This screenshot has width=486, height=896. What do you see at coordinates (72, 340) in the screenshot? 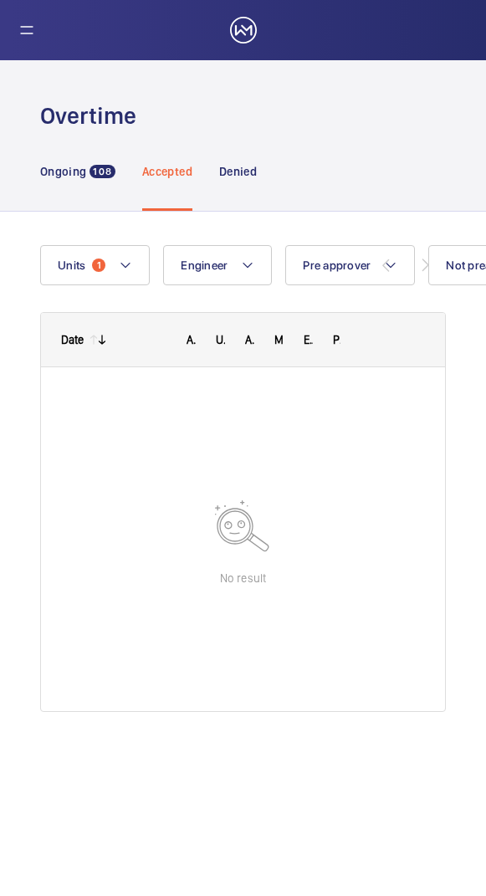
I see `div: Date` at bounding box center [72, 340].